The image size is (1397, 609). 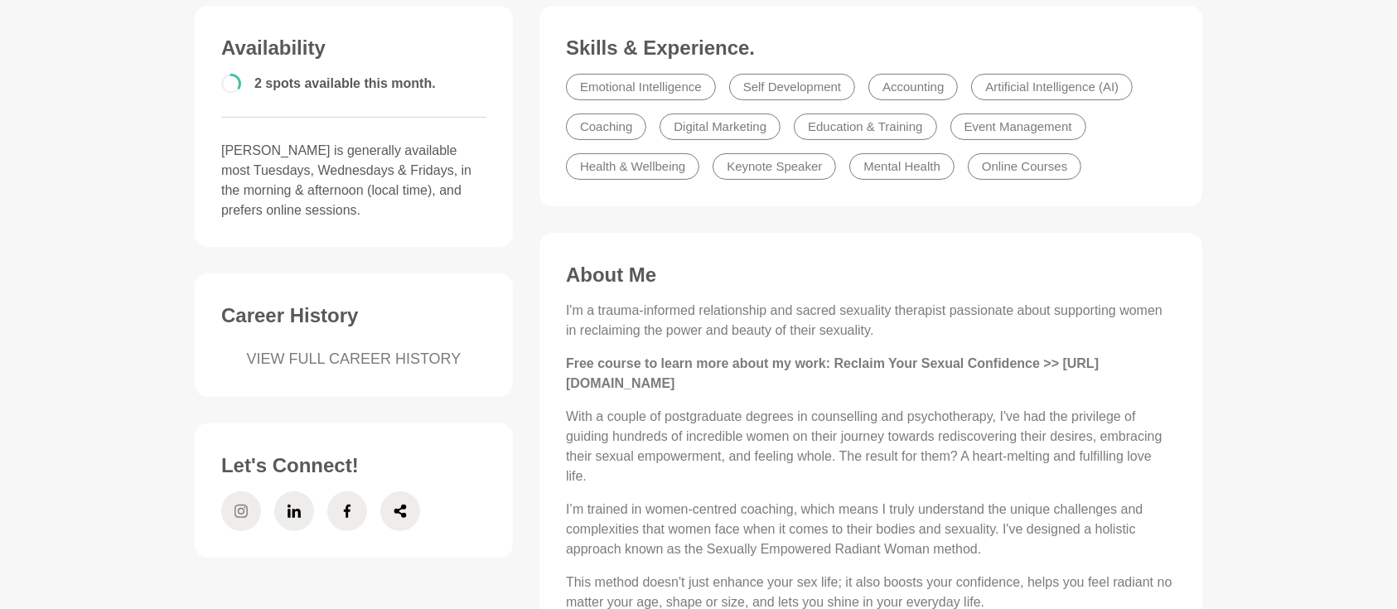 I want to click on strong: Free course to learn more about my work: Reclaim Your Sexual Confidence >>, so click(x=812, y=363).